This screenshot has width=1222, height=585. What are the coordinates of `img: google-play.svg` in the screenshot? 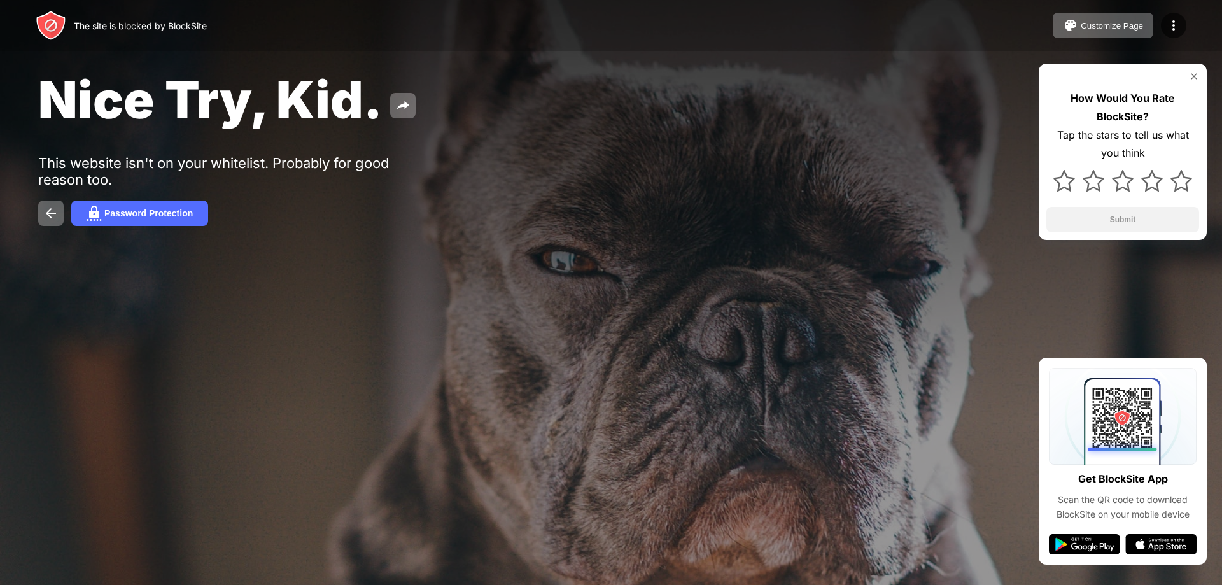 It's located at (1084, 544).